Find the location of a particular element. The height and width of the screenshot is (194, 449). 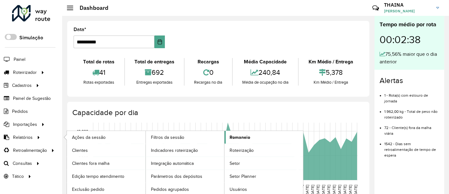

span: Parâmetros dos depósitos is located at coordinates (177, 176).